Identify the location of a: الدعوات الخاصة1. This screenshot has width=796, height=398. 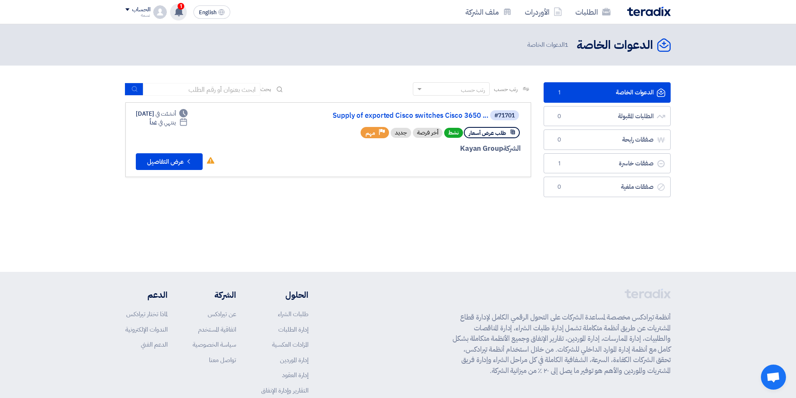
(607, 92).